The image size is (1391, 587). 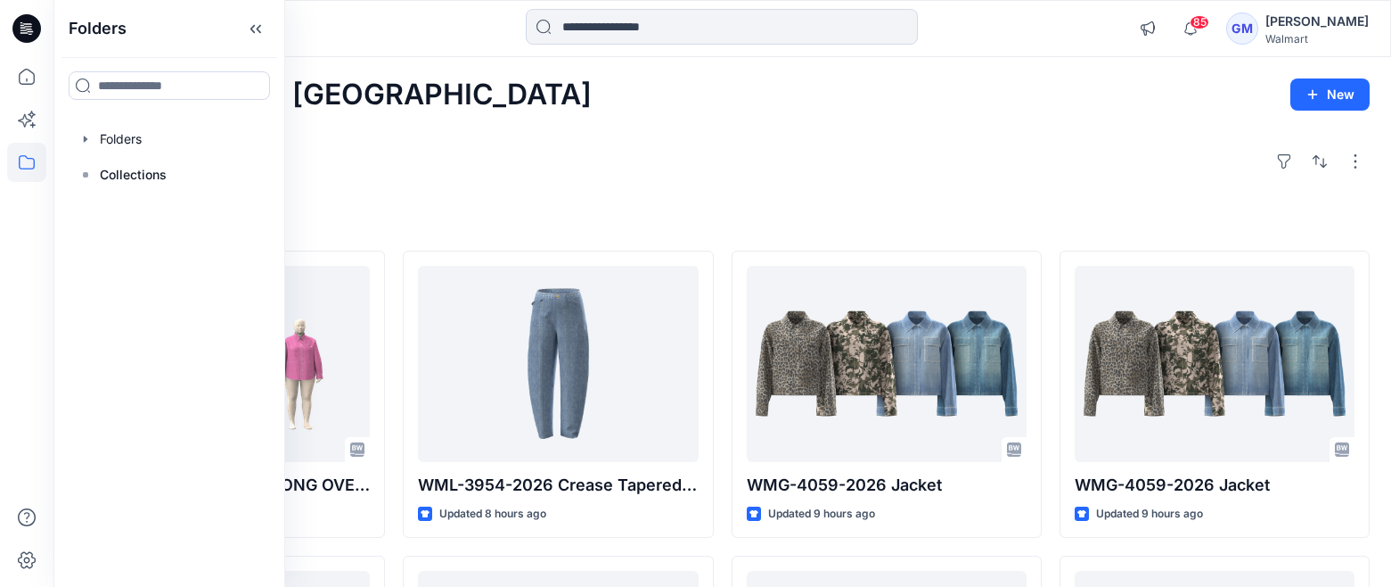 What do you see at coordinates (558, 364) in the screenshot?
I see `a: WML-3954-2026 Crease Tapered Jean` at bounding box center [558, 364].